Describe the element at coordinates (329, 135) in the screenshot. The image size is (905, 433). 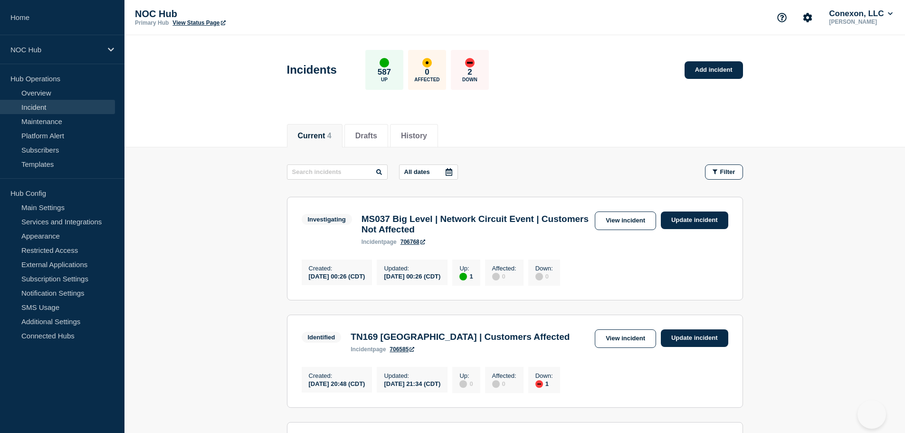
I see `span: 4` at that location.